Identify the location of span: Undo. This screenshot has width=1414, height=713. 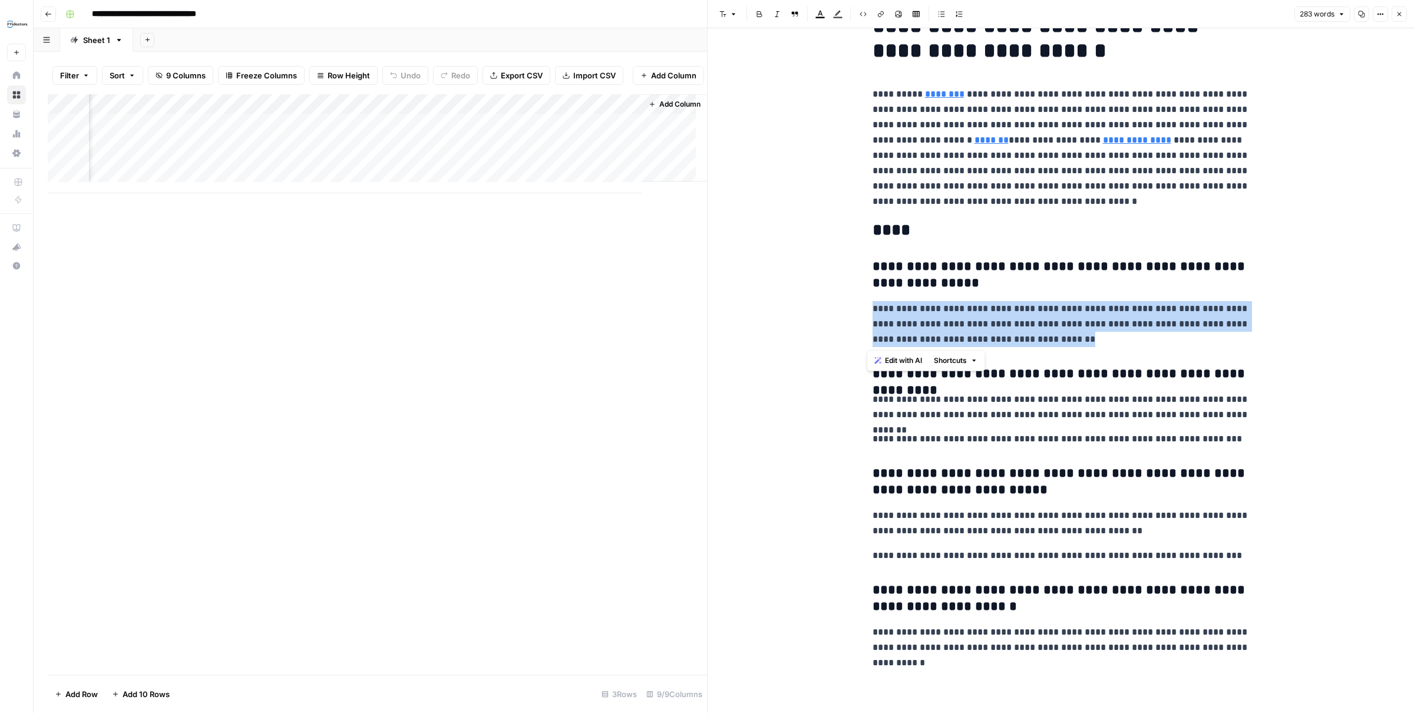
(411, 75).